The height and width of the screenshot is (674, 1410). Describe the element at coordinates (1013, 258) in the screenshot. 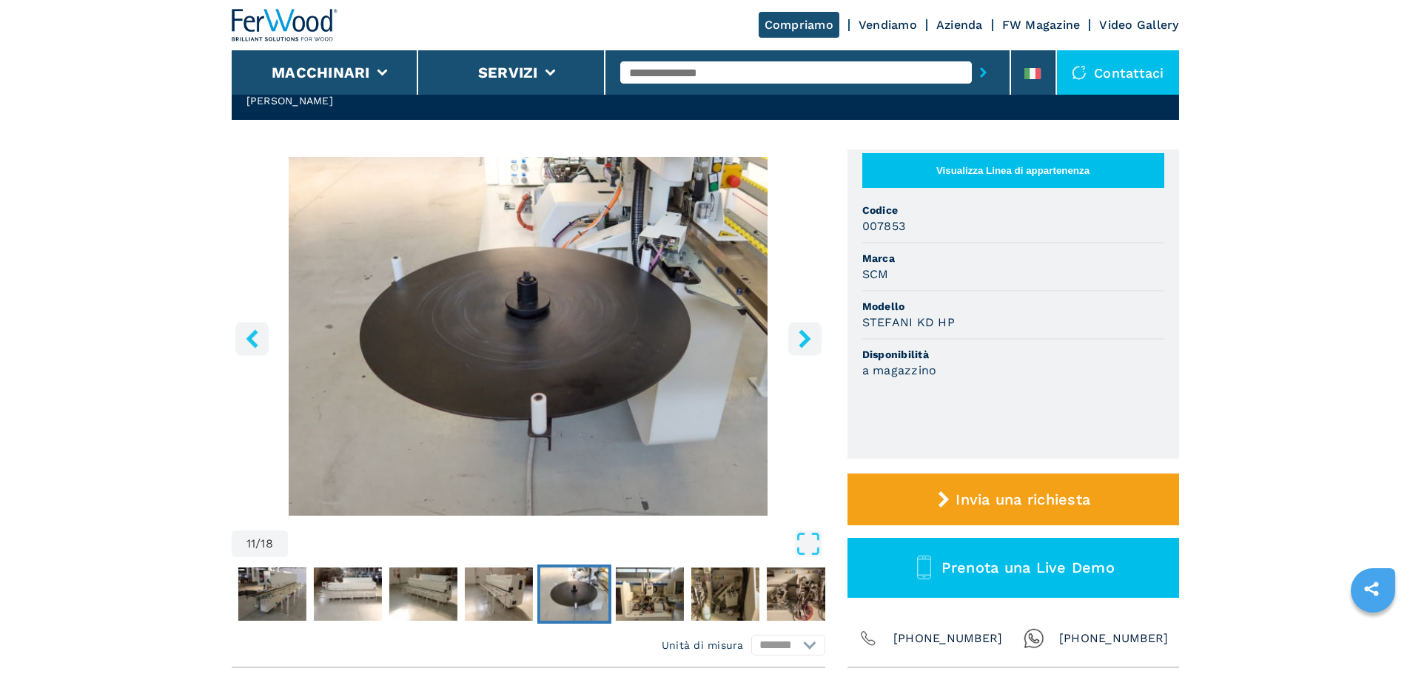

I see `span: Marca` at that location.